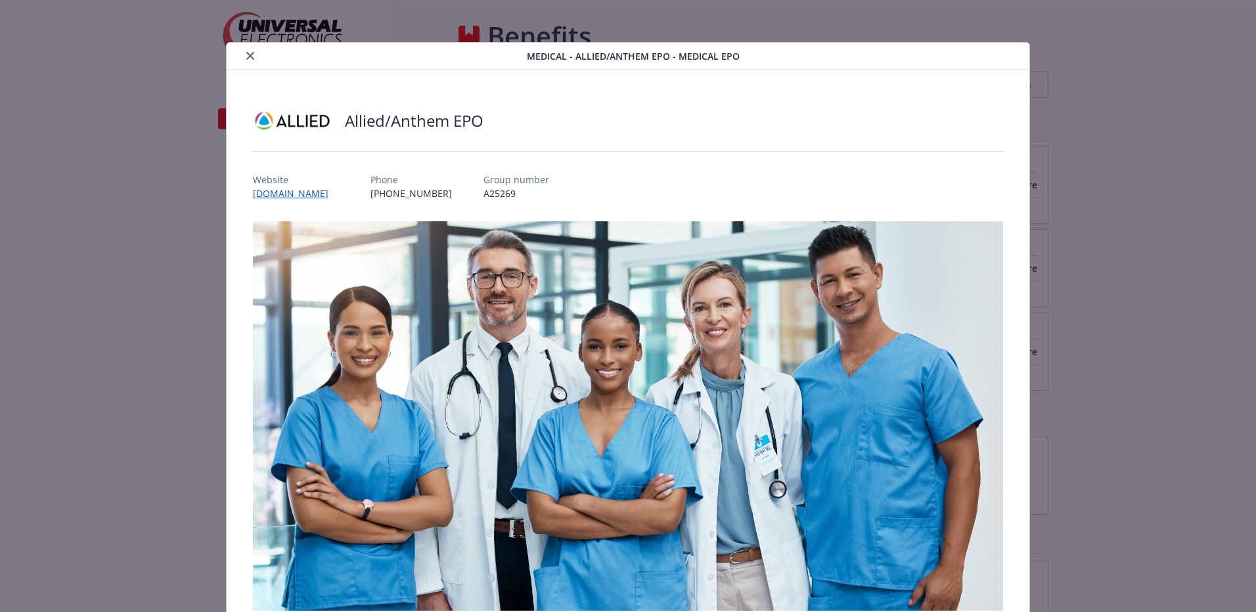  I want to click on img: Allied Benefit Systems LLC, so click(292, 121).